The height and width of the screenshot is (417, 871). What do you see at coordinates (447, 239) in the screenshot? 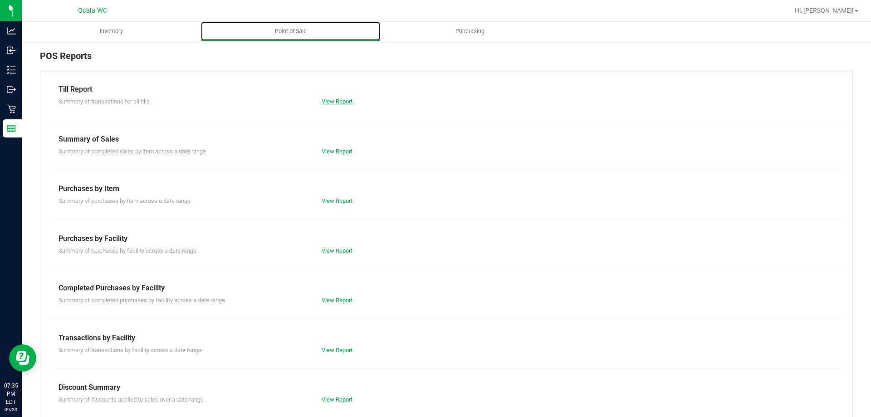
I see `div: Purchases by Facility` at bounding box center [447, 239].